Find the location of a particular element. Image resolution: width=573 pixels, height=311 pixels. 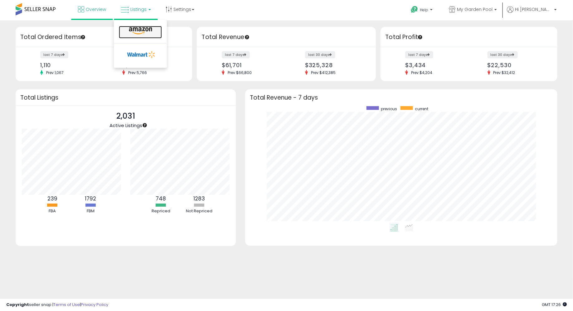

div: FBM is located at coordinates (91, 211).